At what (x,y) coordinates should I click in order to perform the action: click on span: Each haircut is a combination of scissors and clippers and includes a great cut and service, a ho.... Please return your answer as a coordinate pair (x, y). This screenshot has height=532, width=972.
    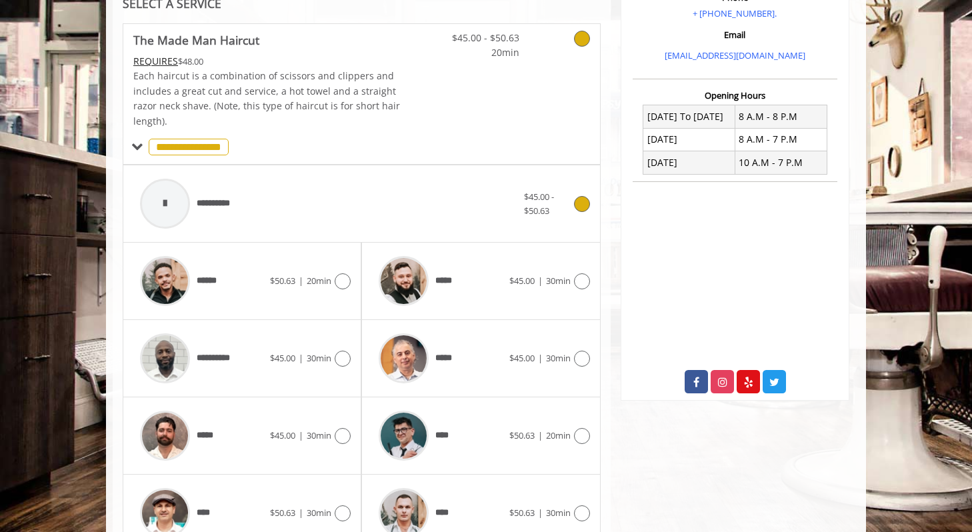
    Looking at the image, I should click on (267, 98).